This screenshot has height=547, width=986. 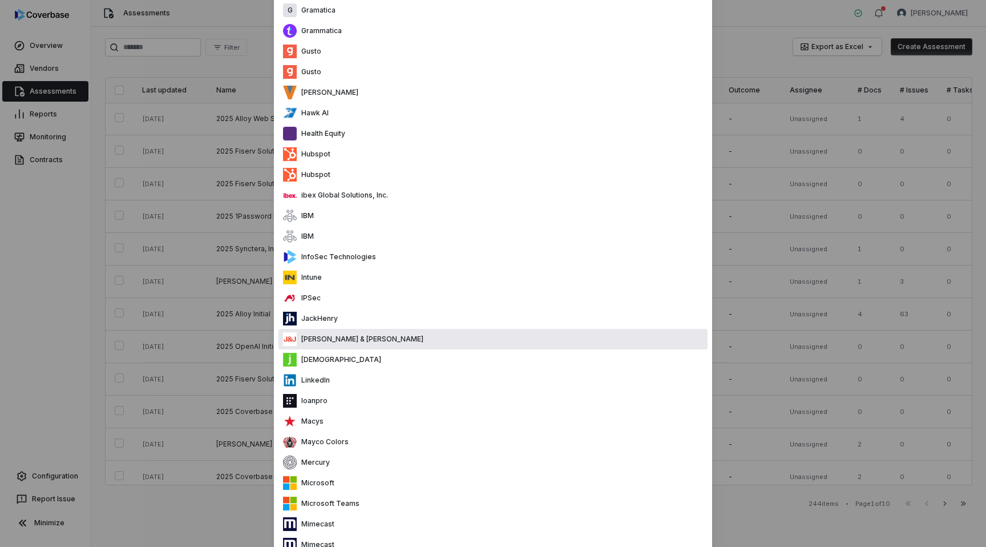 I want to click on p: Microsoft Teams, so click(x=328, y=503).